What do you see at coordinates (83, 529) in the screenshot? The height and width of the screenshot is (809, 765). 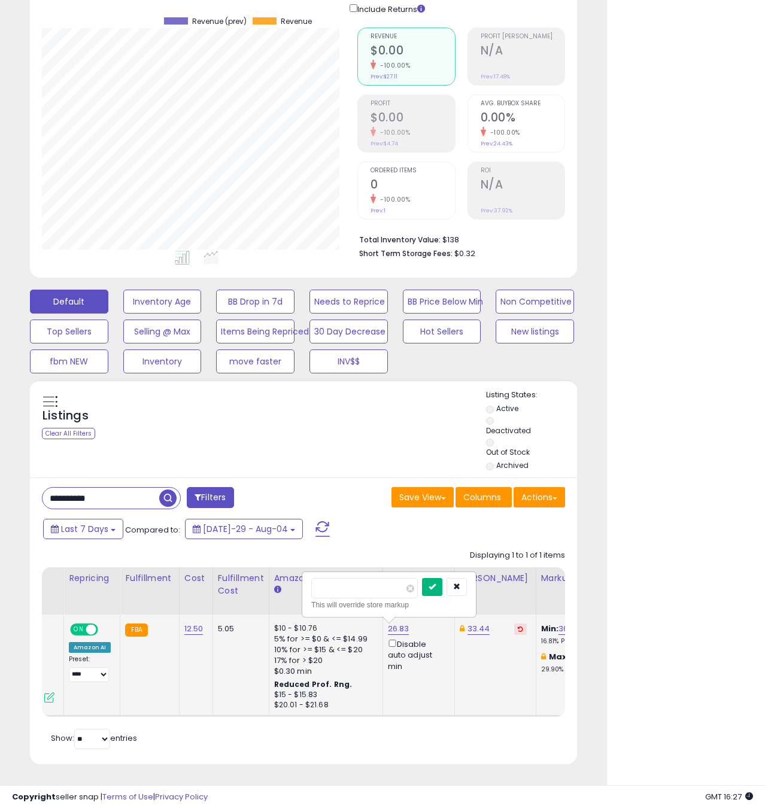 I see `button: Last 7 Days` at bounding box center [83, 529].